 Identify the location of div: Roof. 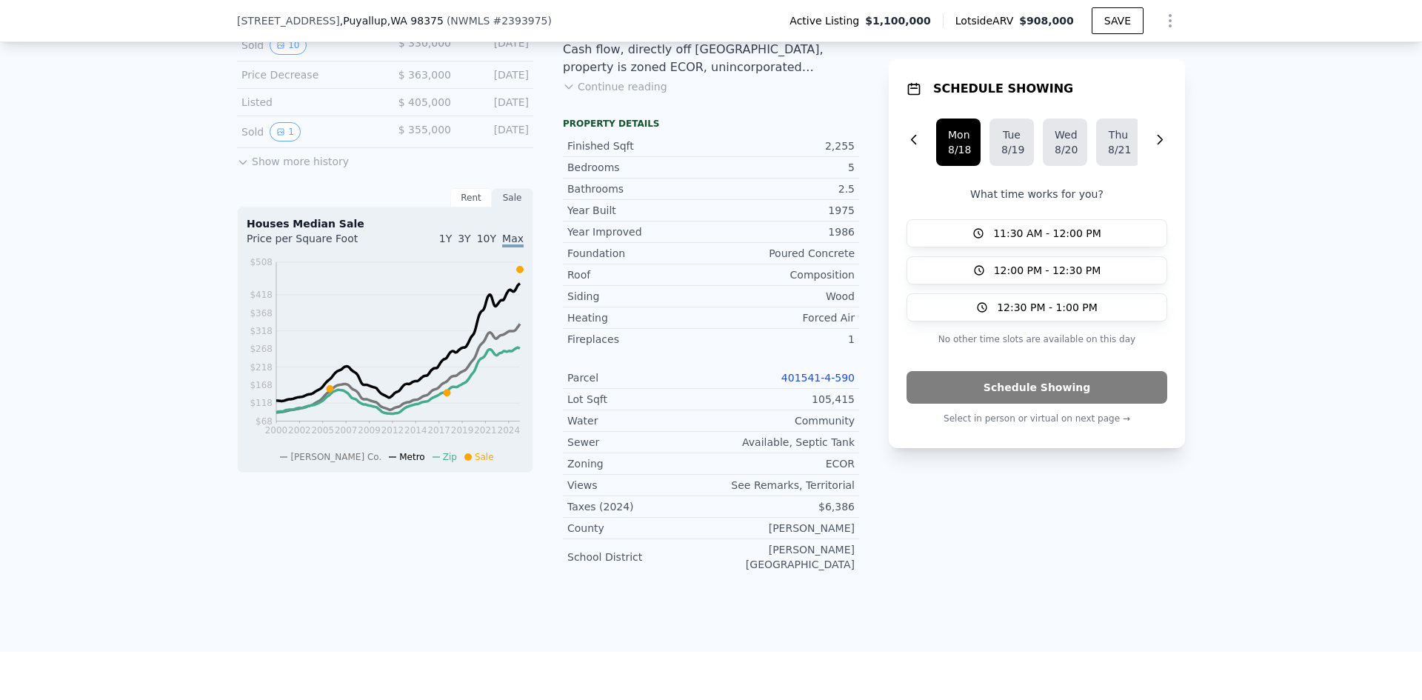
(639, 275).